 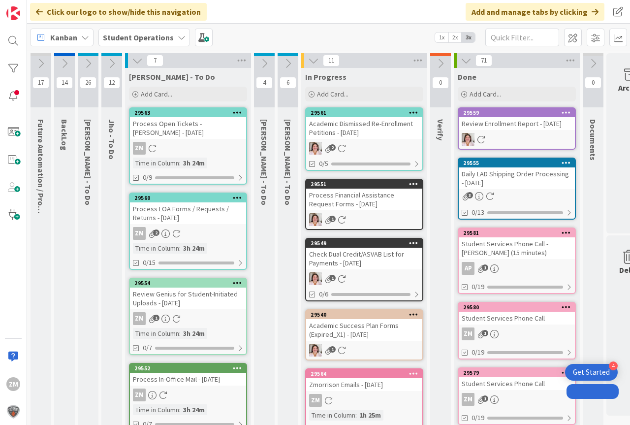 I want to click on span: In Progress, so click(x=326, y=77).